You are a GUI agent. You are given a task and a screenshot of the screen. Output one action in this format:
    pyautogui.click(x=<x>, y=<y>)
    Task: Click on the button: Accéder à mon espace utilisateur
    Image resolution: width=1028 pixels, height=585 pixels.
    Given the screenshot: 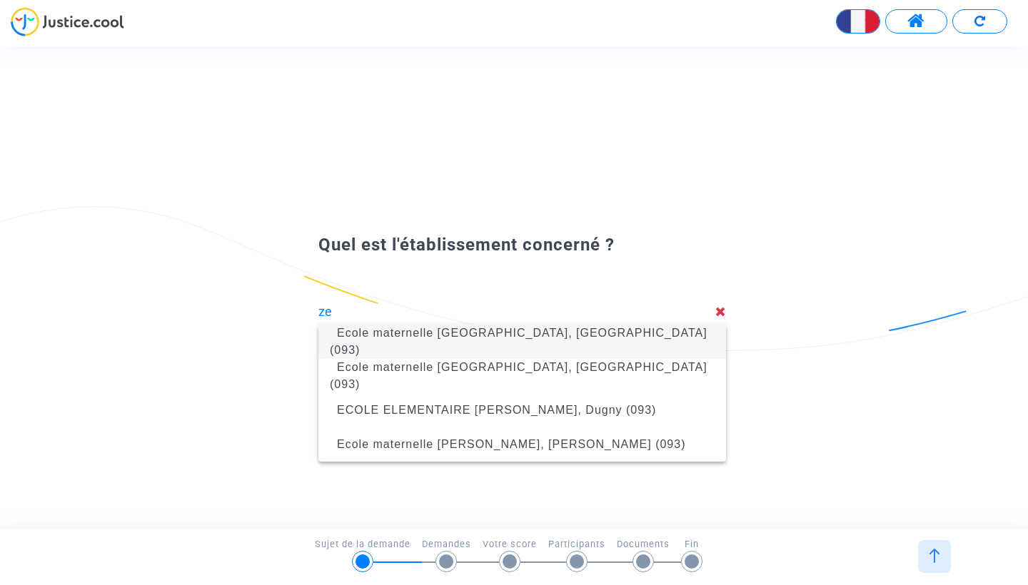 What is the action you would take?
    pyautogui.click(x=916, y=21)
    